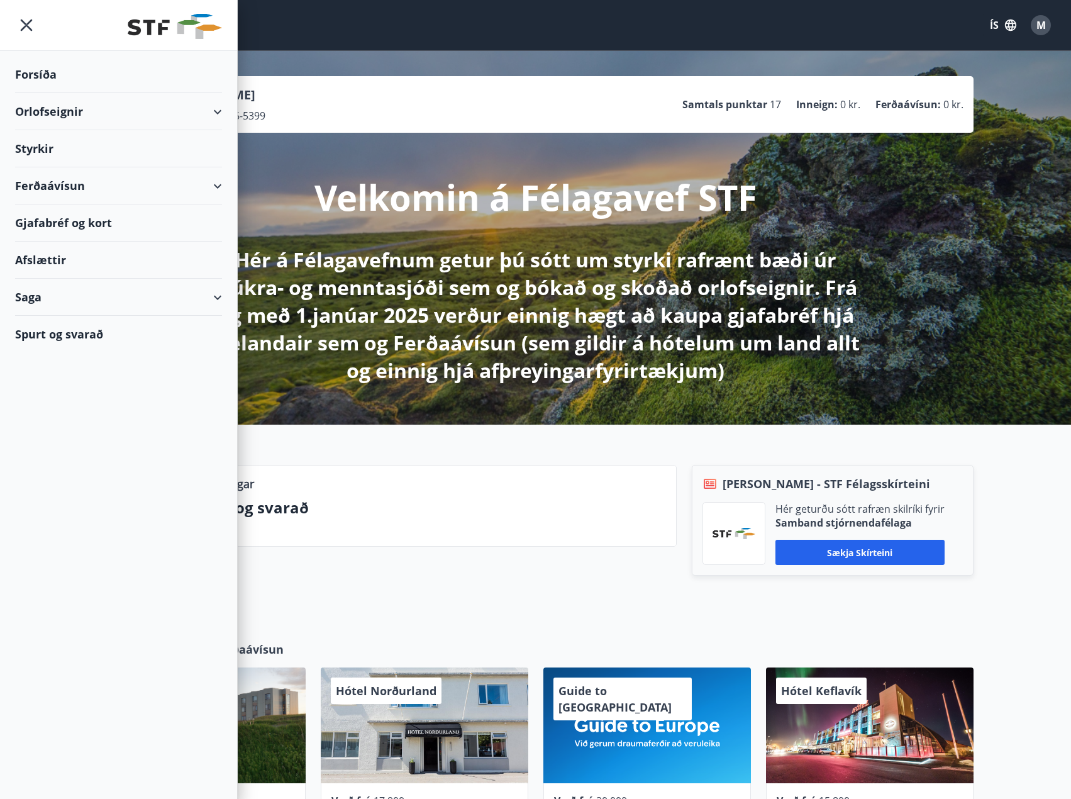 The width and height of the screenshot is (1071, 799). What do you see at coordinates (734, 533) in the screenshot?
I see `img: vjCaq2fThgY3EUYqSgpjEiBg6WP39ov69hlhuPVN.png` at bounding box center [734, 533].